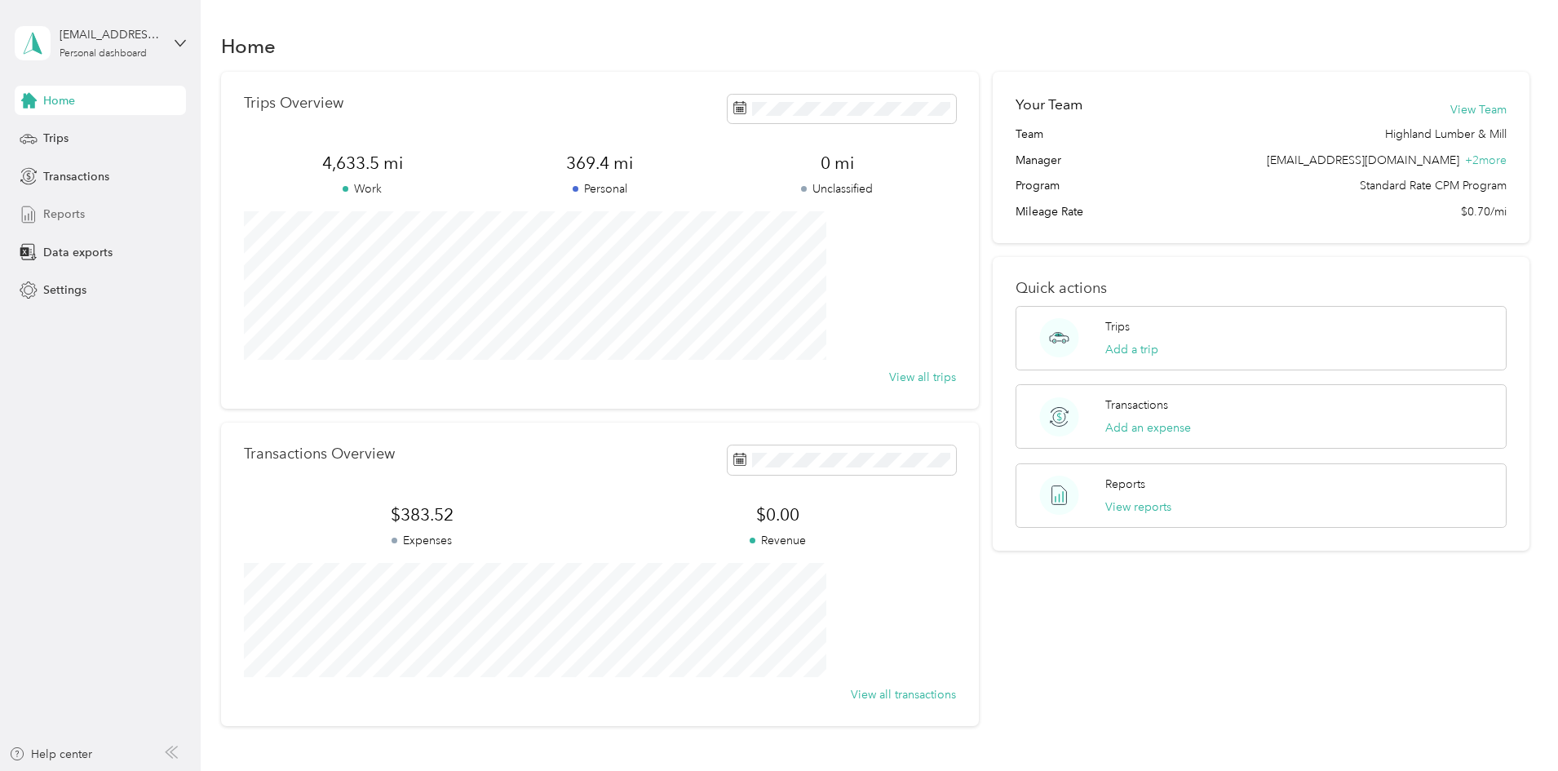 The image size is (1558, 771). What do you see at coordinates (1125, 484) in the screenshot?
I see `p: Reports` at bounding box center [1125, 484].